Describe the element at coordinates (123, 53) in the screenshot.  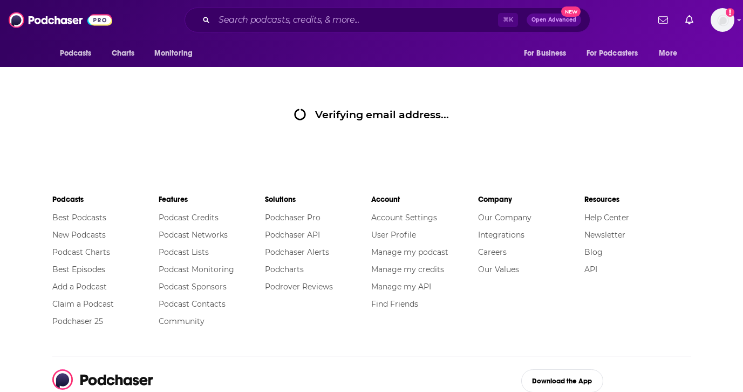
I see `a: Charts` at that location.